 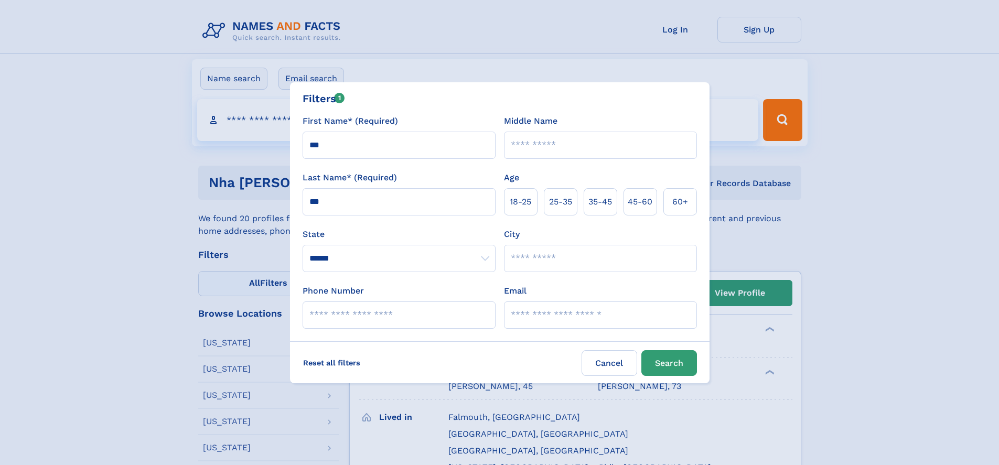 I want to click on label: Phone Number, so click(x=333, y=291).